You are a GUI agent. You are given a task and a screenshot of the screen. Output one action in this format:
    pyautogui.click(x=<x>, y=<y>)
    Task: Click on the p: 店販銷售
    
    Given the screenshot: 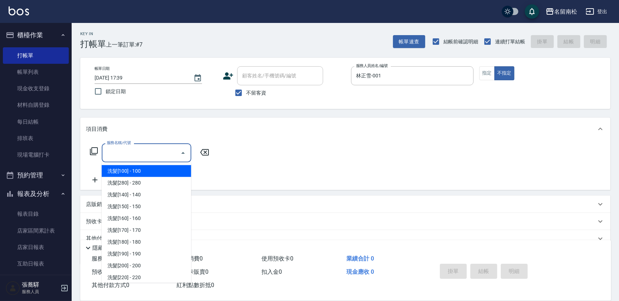 What is the action you would take?
    pyautogui.click(x=97, y=204)
    